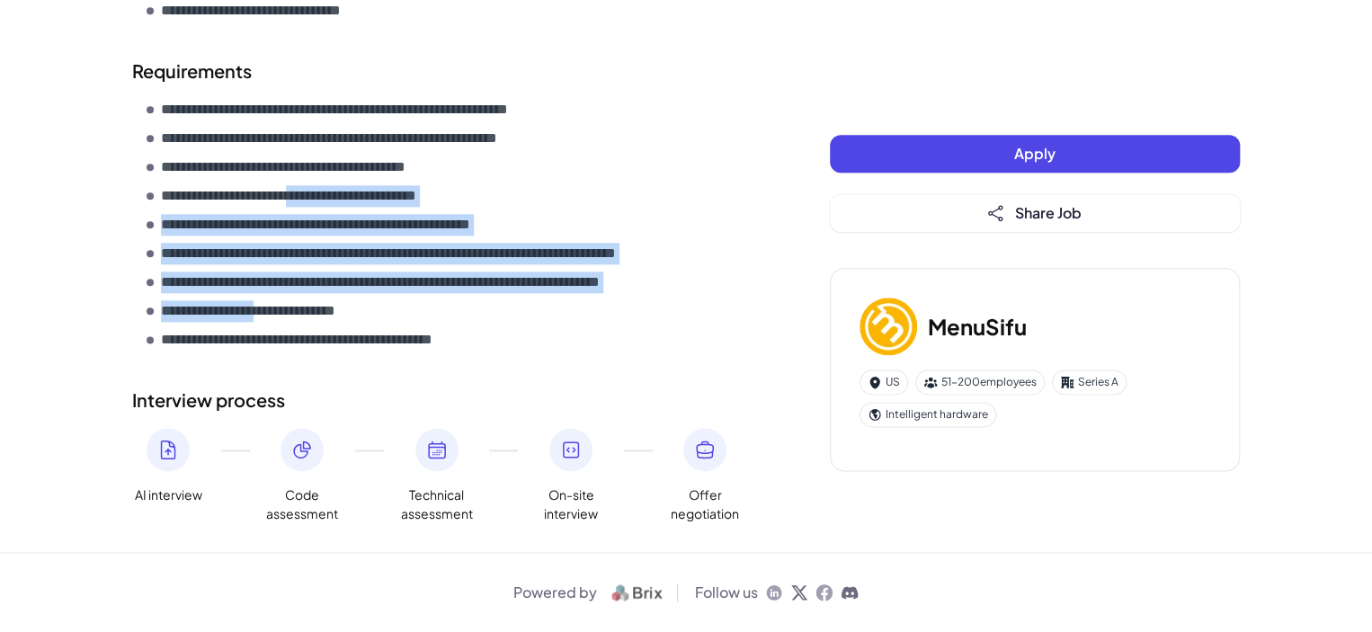 Image resolution: width=1372 pixels, height=632 pixels. Describe the element at coordinates (726, 592) in the screenshot. I see `span: Follow us` at that location.